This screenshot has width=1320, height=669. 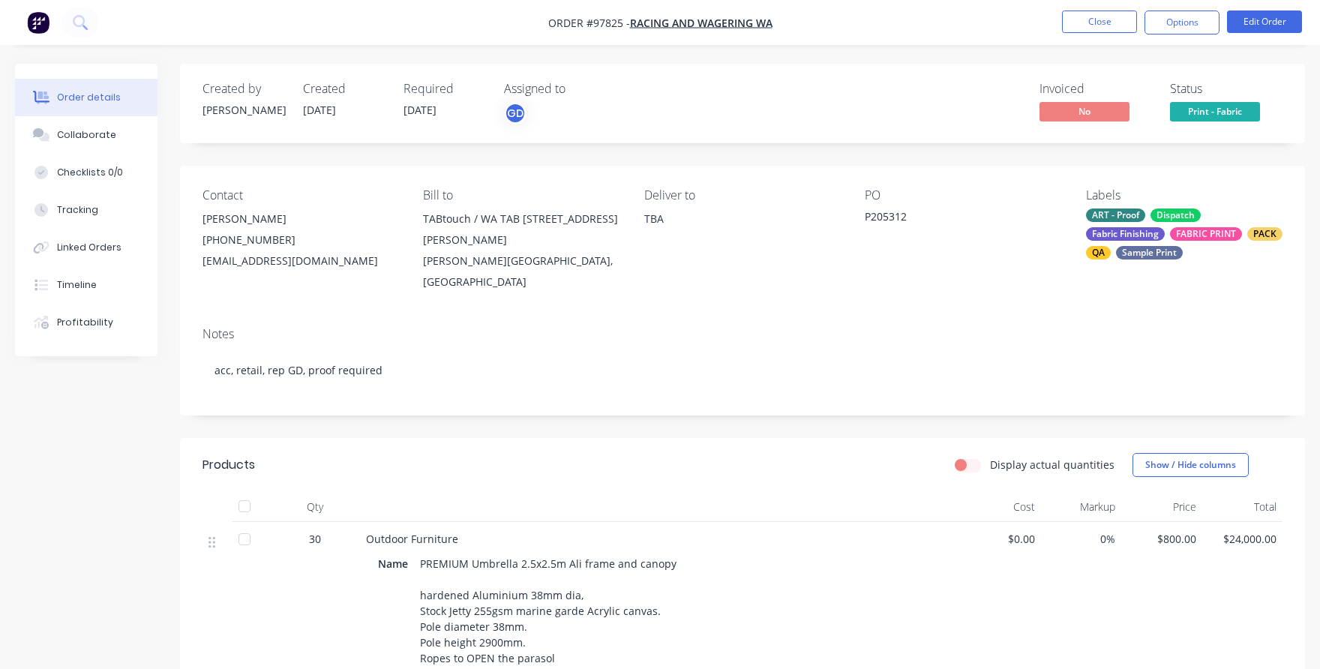 What do you see at coordinates (344, 89) in the screenshot?
I see `div: Created` at bounding box center [344, 89].